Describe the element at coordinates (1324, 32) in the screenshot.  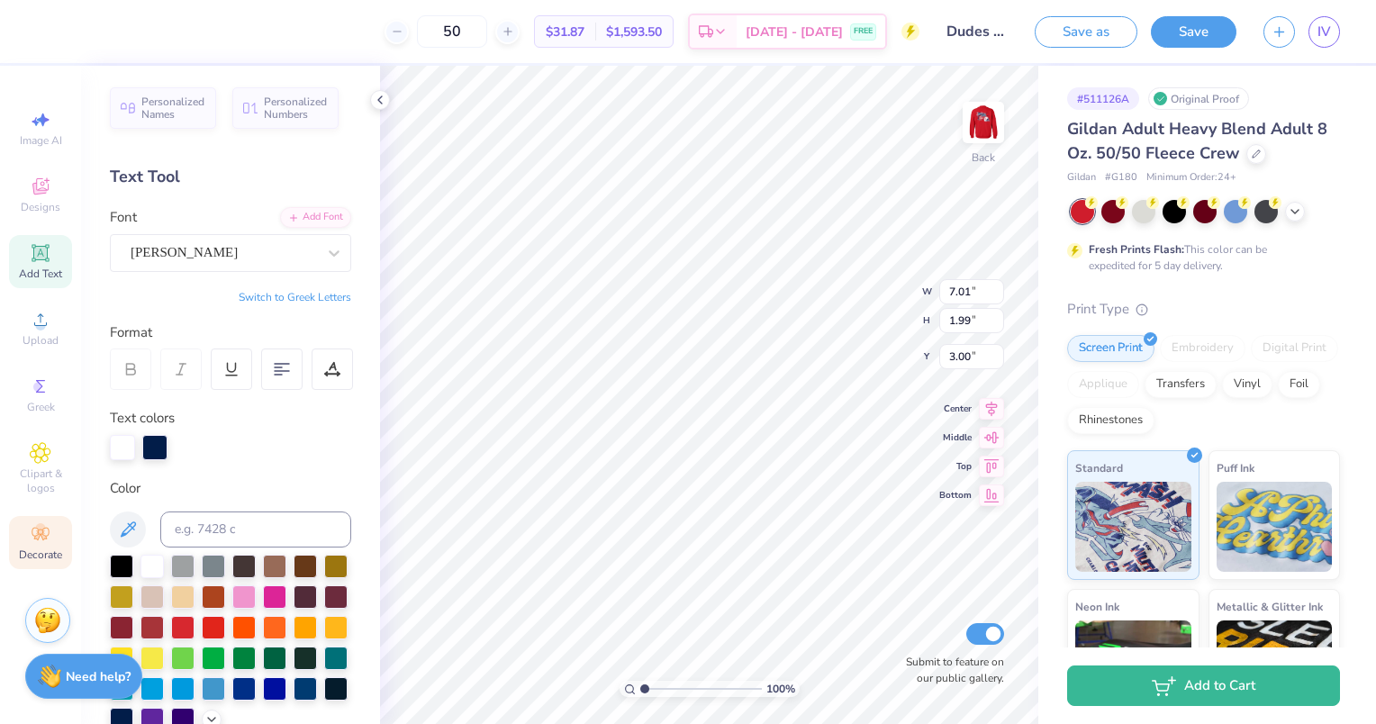
I see `span: IV` at that location.